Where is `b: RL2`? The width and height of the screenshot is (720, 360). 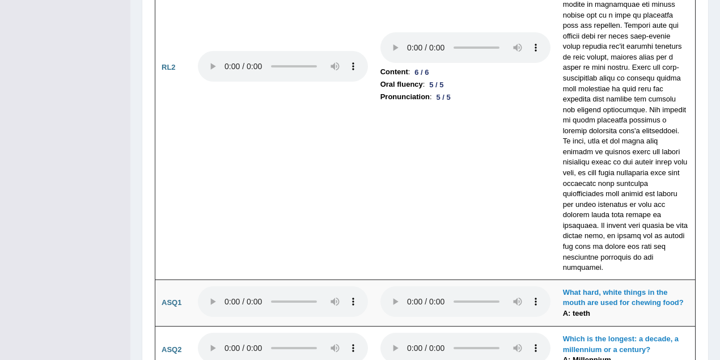 b: RL2 is located at coordinates (168, 67).